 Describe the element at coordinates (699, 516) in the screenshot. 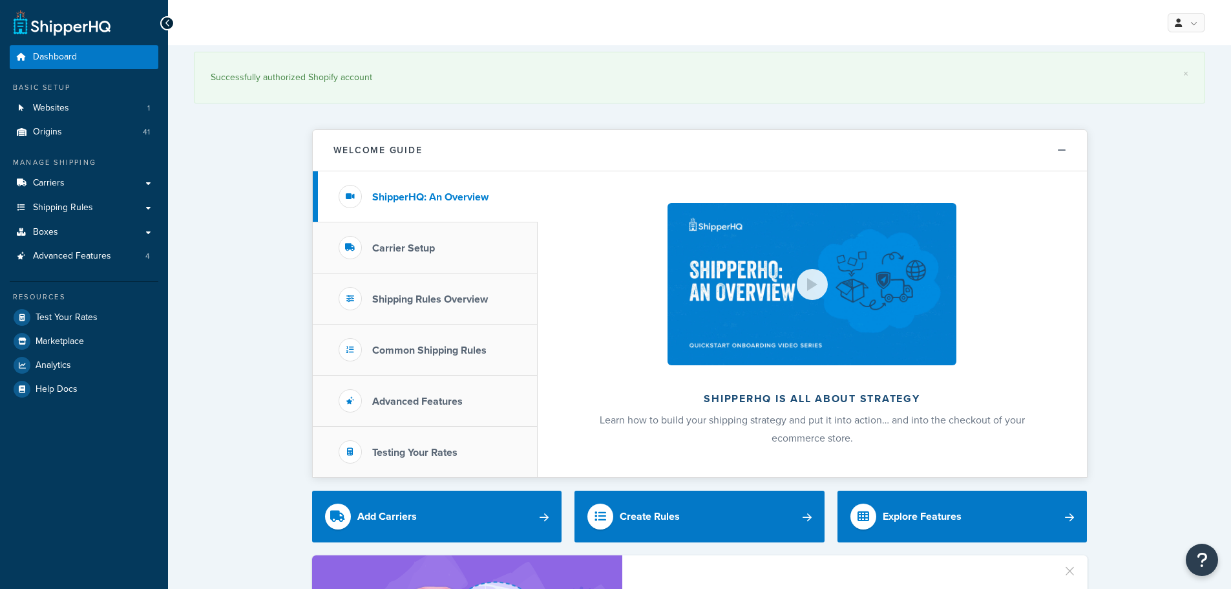

I see `a: Create Rules` at that location.